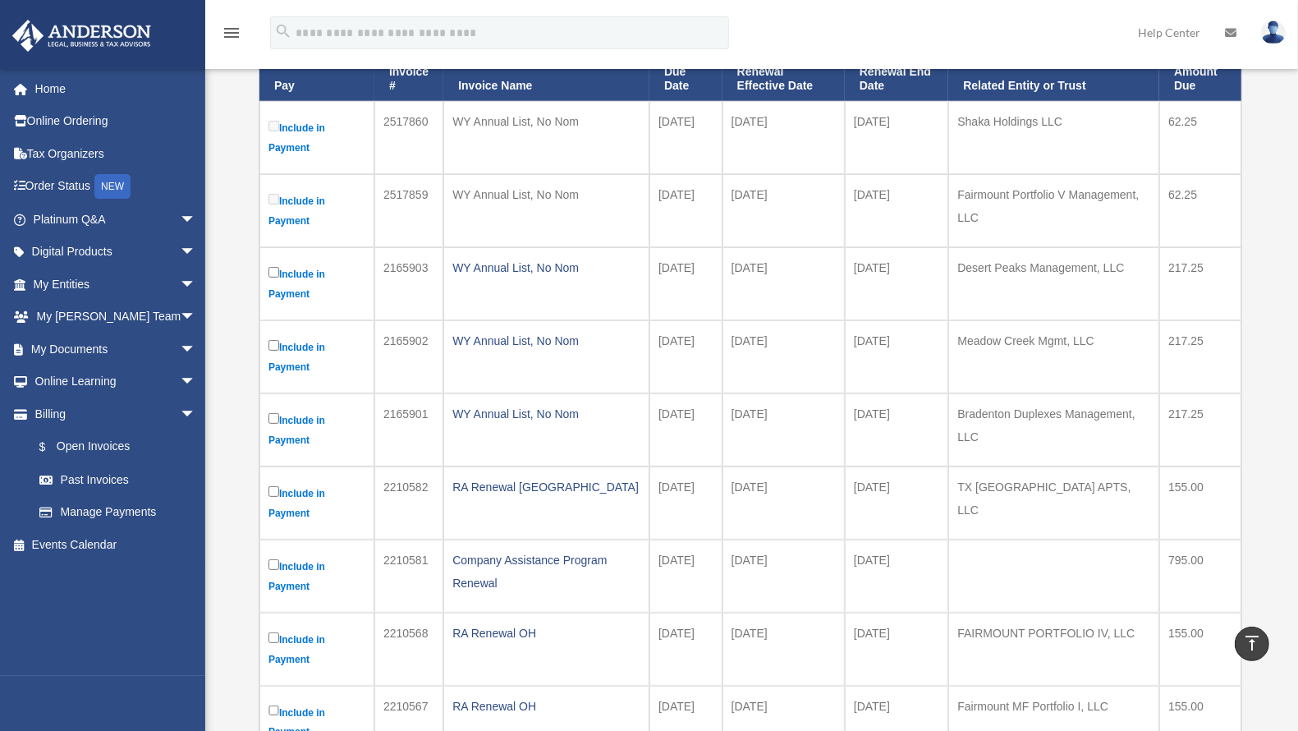 This screenshot has width=1298, height=731. Describe the element at coordinates (1273, 32) in the screenshot. I see `img: User Pic` at that location.